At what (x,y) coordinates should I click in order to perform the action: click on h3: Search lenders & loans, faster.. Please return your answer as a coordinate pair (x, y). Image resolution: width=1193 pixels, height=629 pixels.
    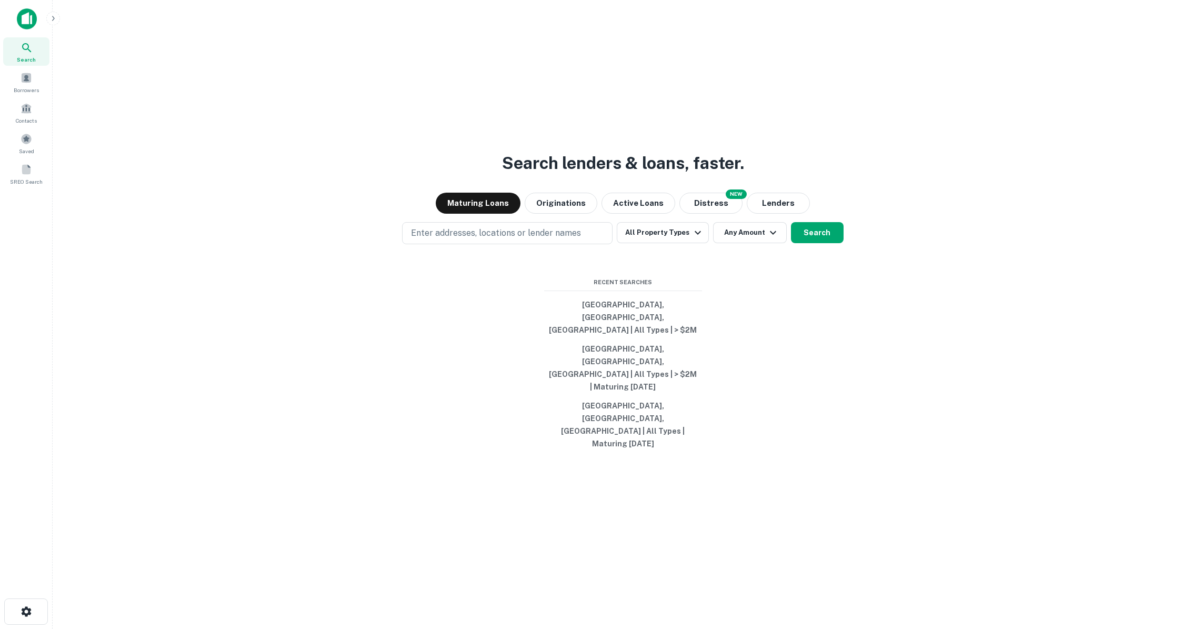
    Looking at the image, I should click on (623, 163).